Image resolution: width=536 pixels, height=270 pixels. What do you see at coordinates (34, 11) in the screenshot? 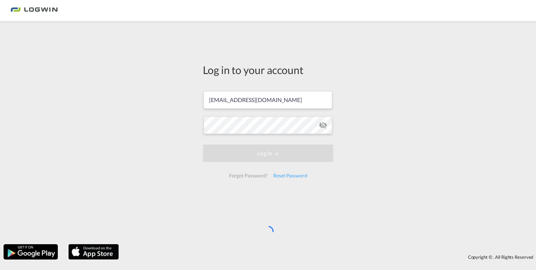
I see `img: bc73a0e0d8c111efacd525e4c8ad7d32.png` at bounding box center [34, 11].